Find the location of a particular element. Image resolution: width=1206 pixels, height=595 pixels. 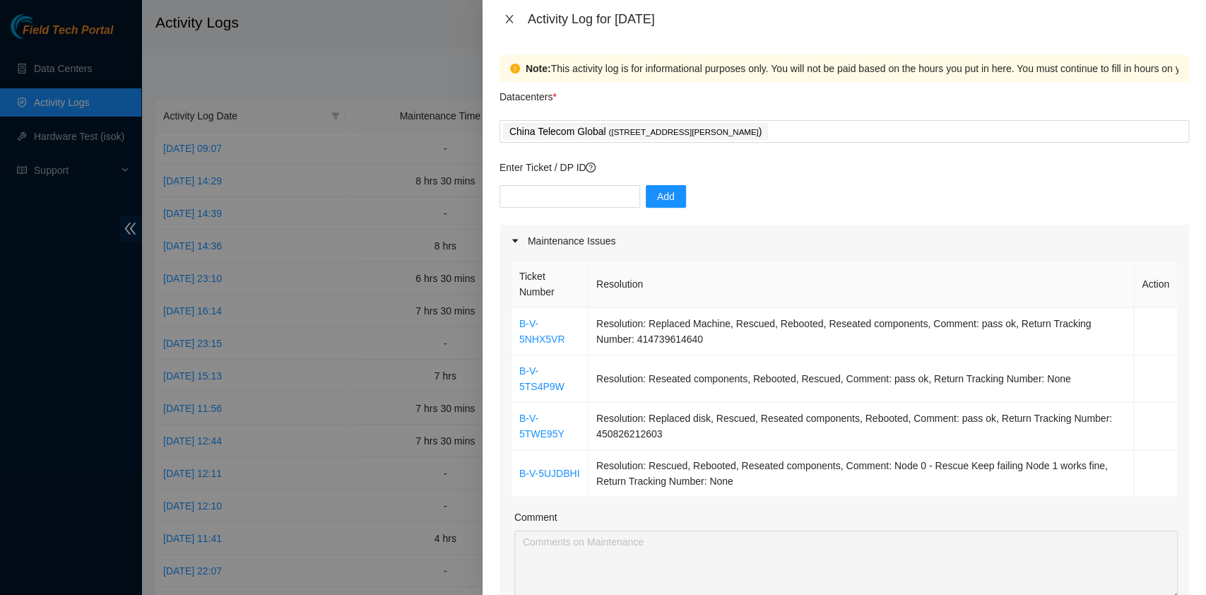

strong: Note: is located at coordinates (538, 69).